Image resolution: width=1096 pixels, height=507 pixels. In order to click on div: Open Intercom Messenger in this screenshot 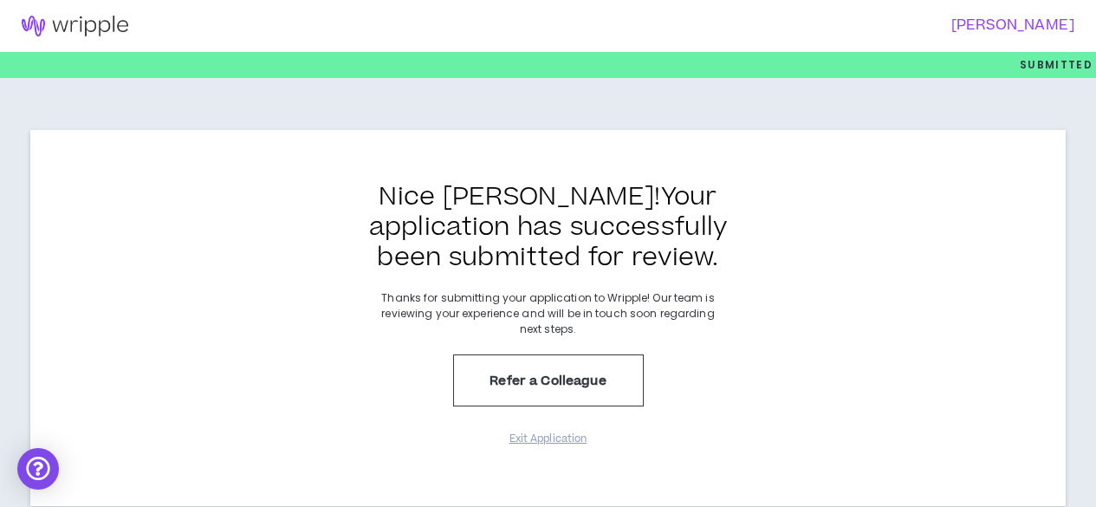, I will do `click(38, 469)`.